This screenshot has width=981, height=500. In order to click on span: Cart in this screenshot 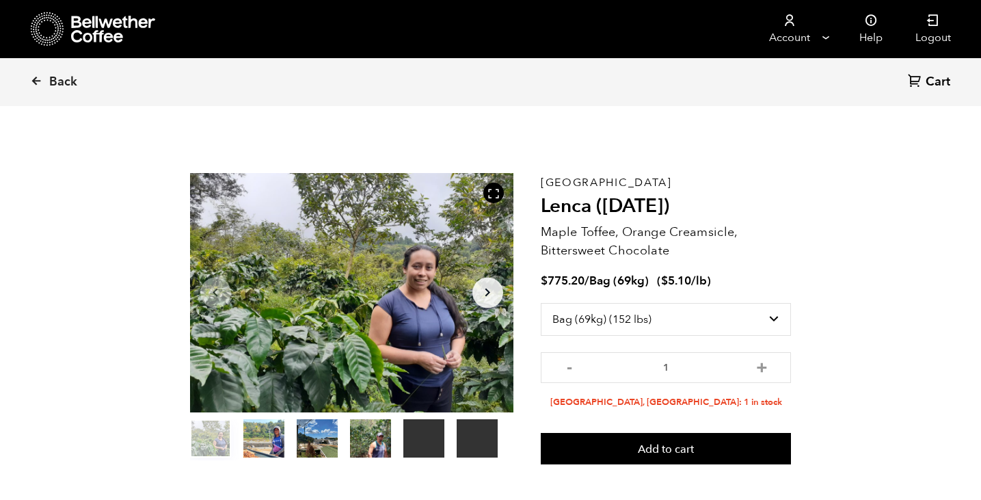, I will do `click(938, 82)`.